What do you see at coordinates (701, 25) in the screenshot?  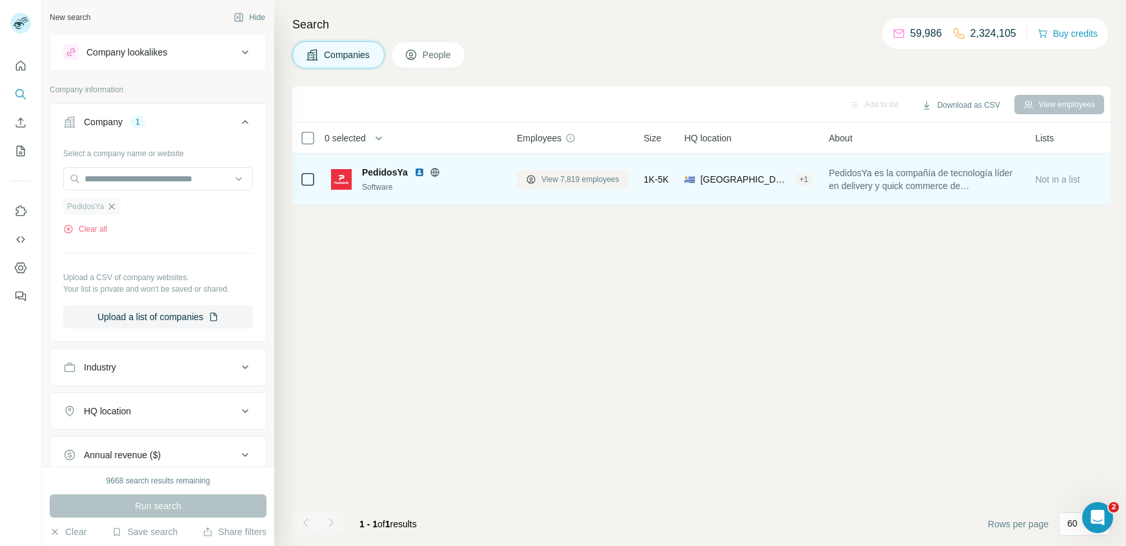 I see `h4: Search` at bounding box center [701, 25].